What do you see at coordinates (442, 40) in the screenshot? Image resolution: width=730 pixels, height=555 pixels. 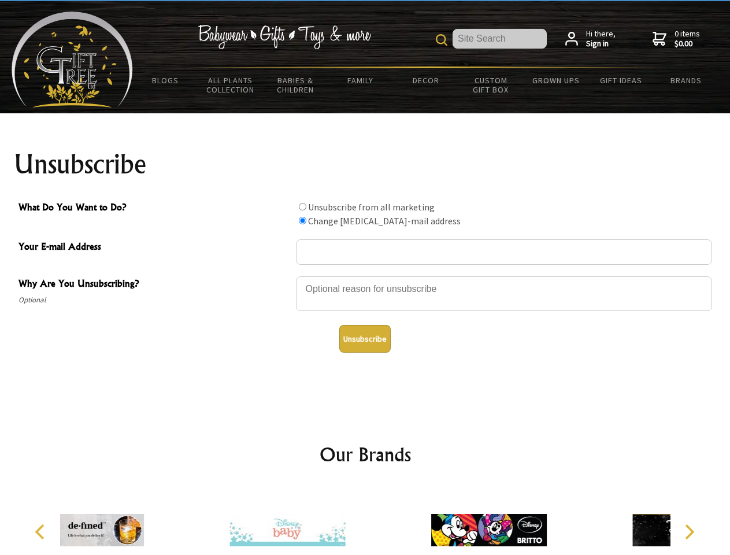 I see `img: product search` at bounding box center [442, 40].